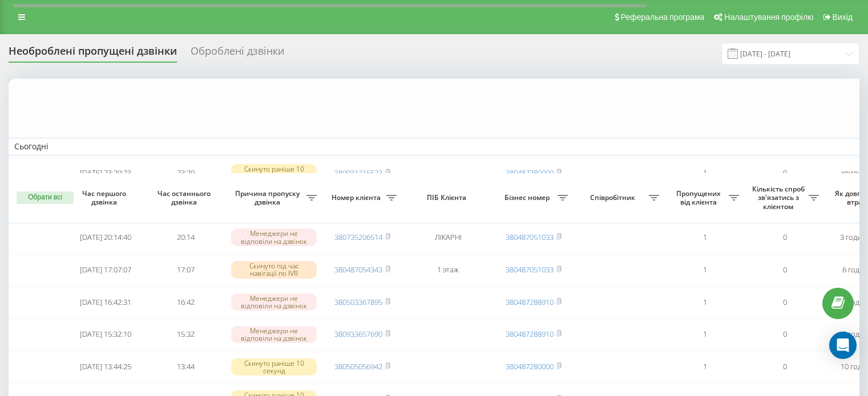 The height and width of the screenshot is (396, 868). I want to click on a: 380735206514, so click(358, 237).